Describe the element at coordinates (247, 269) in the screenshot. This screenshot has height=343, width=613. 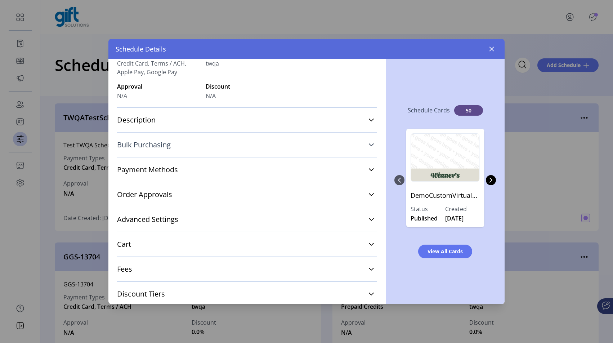
I see `a: Fees` at that location.